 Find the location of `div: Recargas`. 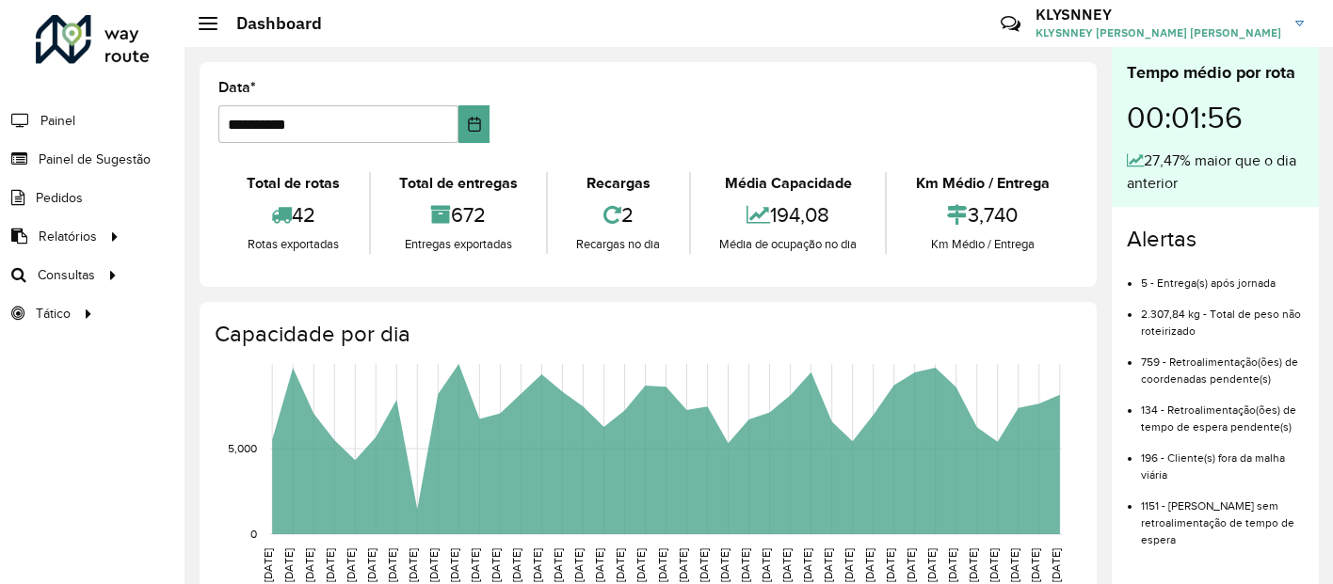

div: Recargas is located at coordinates (618, 184).